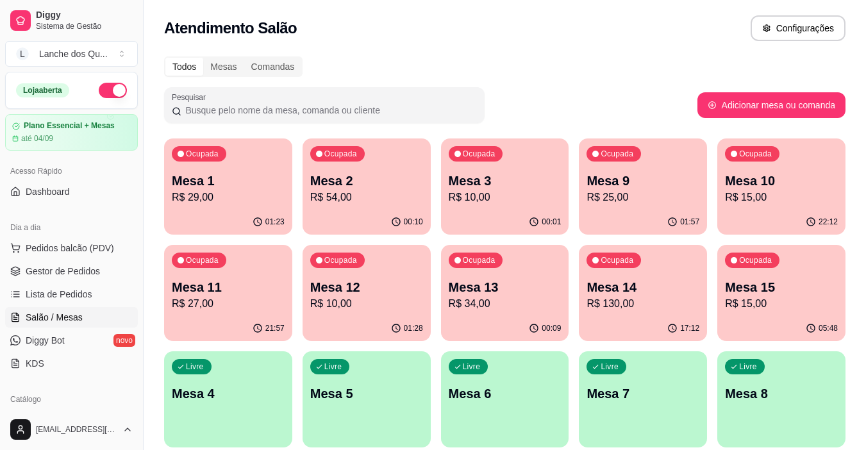  I want to click on span: Pedidos balcão (PDV), so click(70, 248).